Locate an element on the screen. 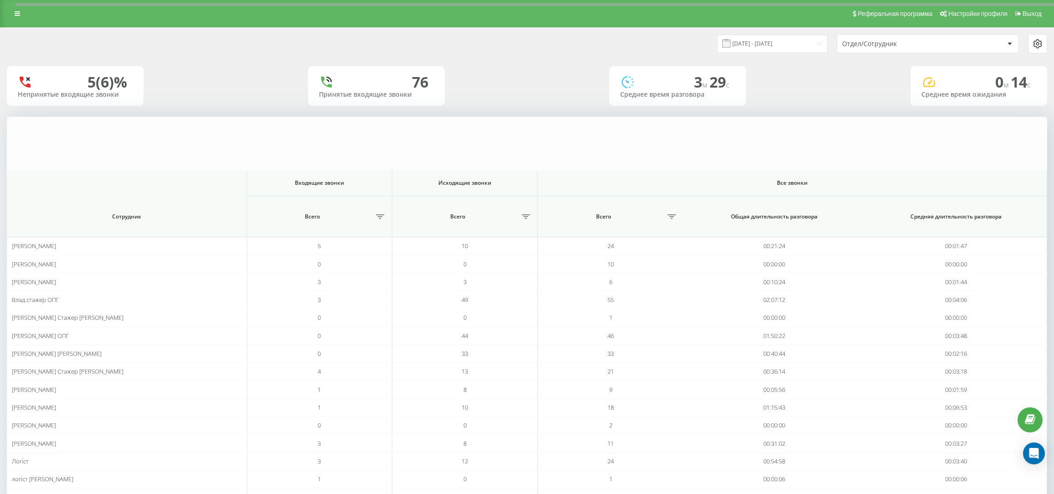 This screenshot has height=494, width=1054. span: 29 is located at coordinates (720, 82).